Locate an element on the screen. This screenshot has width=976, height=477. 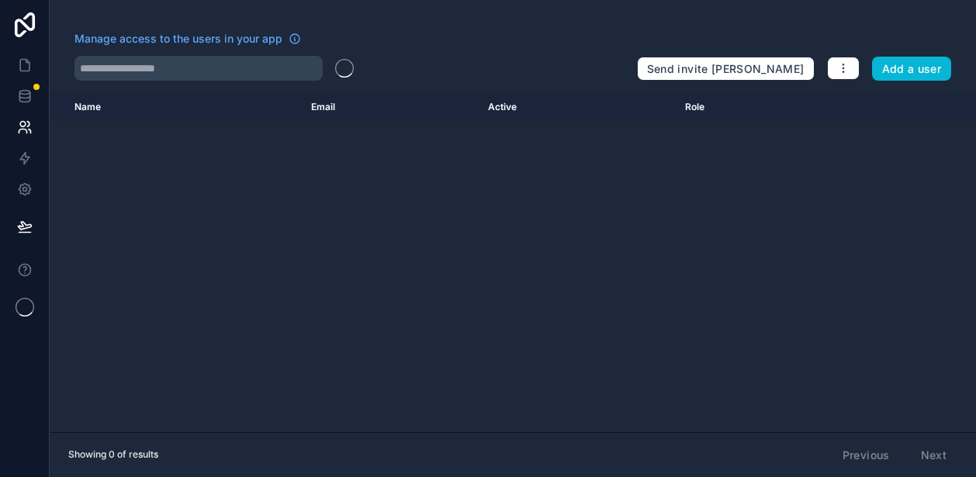
th: Name is located at coordinates (175, 107).